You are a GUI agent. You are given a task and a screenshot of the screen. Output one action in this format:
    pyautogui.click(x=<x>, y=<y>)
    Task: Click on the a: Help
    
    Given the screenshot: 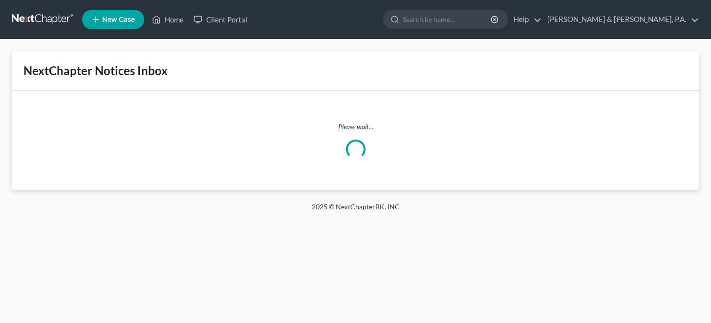 What is the action you would take?
    pyautogui.click(x=525, y=20)
    